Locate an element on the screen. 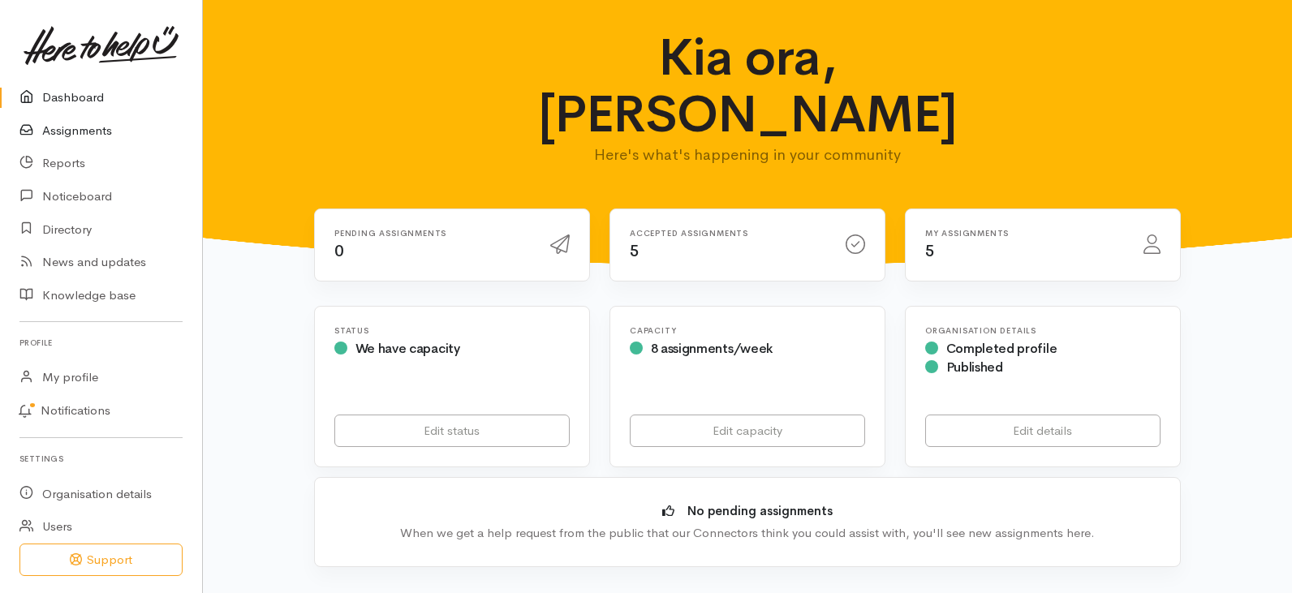  h6: Pending assignments is located at coordinates (432, 233).